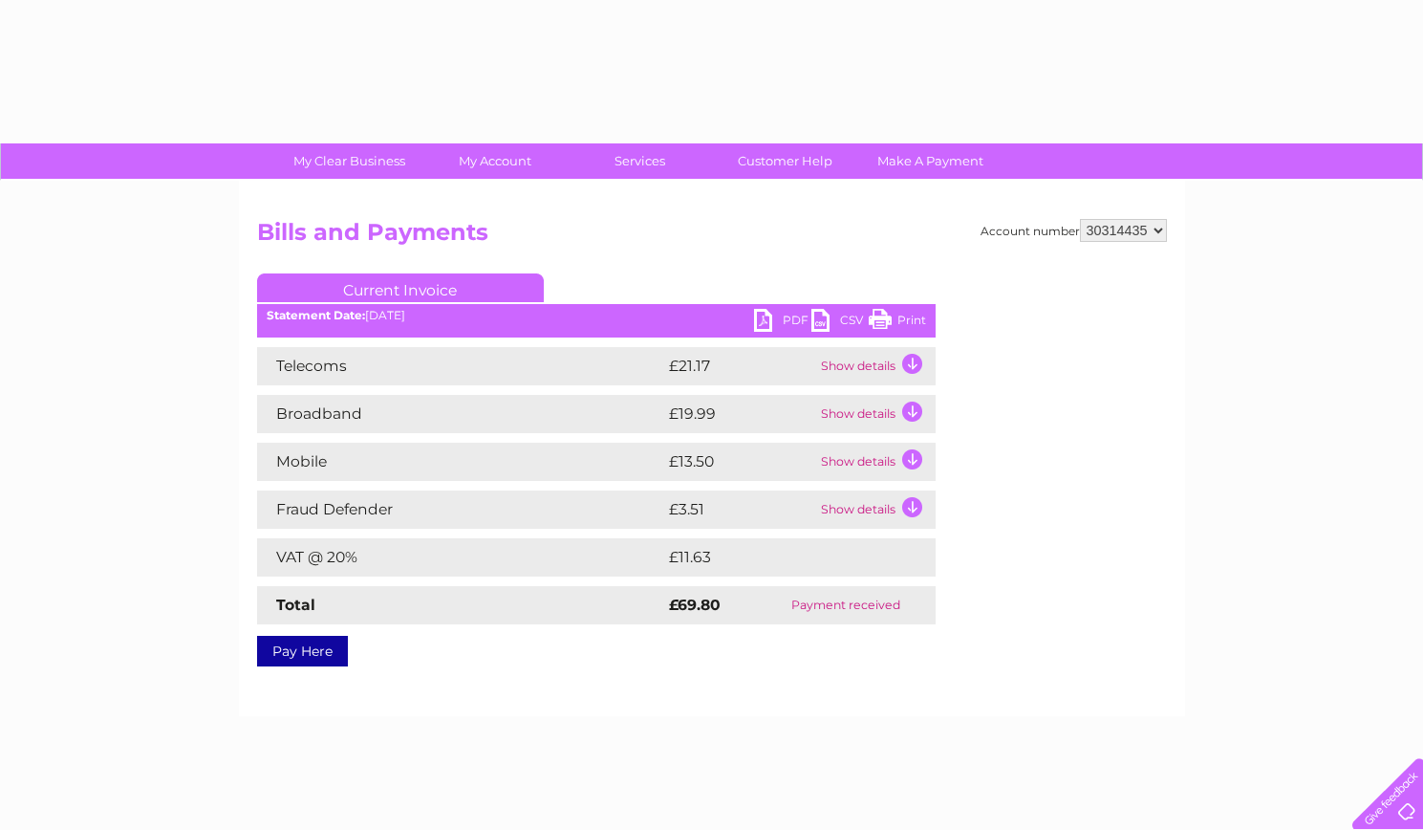  Describe the element at coordinates (779, 557) in the screenshot. I see `td: £11.63` at that location.